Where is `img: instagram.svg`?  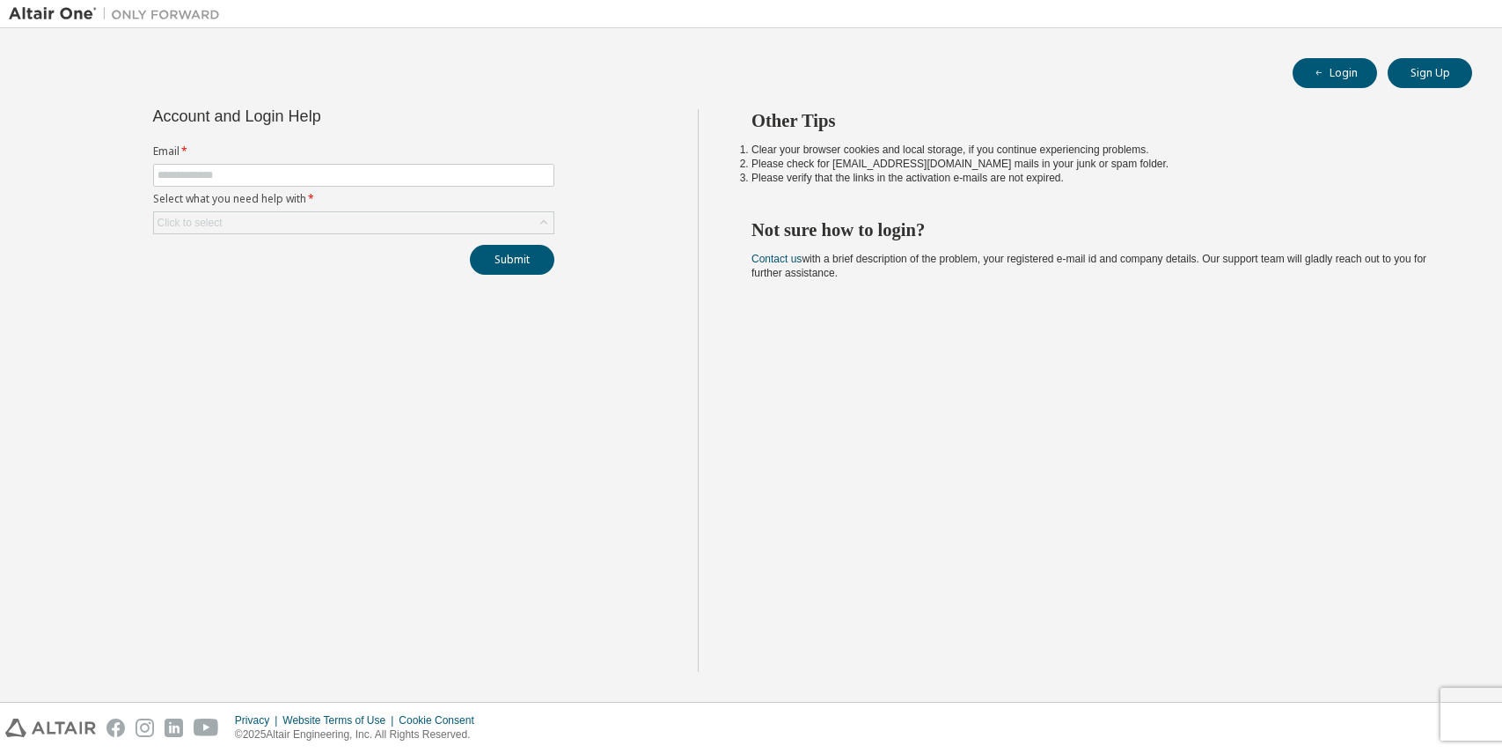
img: instagram.svg is located at coordinates (144, 727).